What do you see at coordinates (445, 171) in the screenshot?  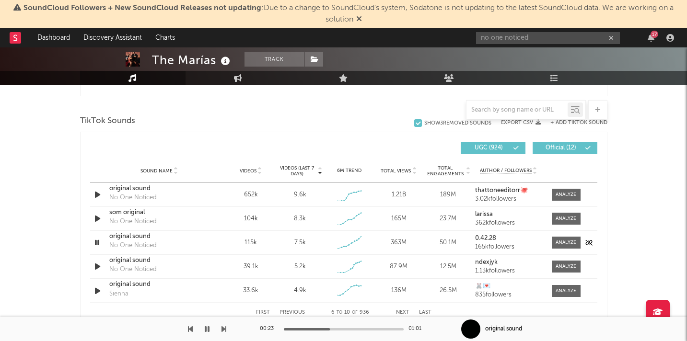 I see `span: Total Engagements` at bounding box center [445, 171].